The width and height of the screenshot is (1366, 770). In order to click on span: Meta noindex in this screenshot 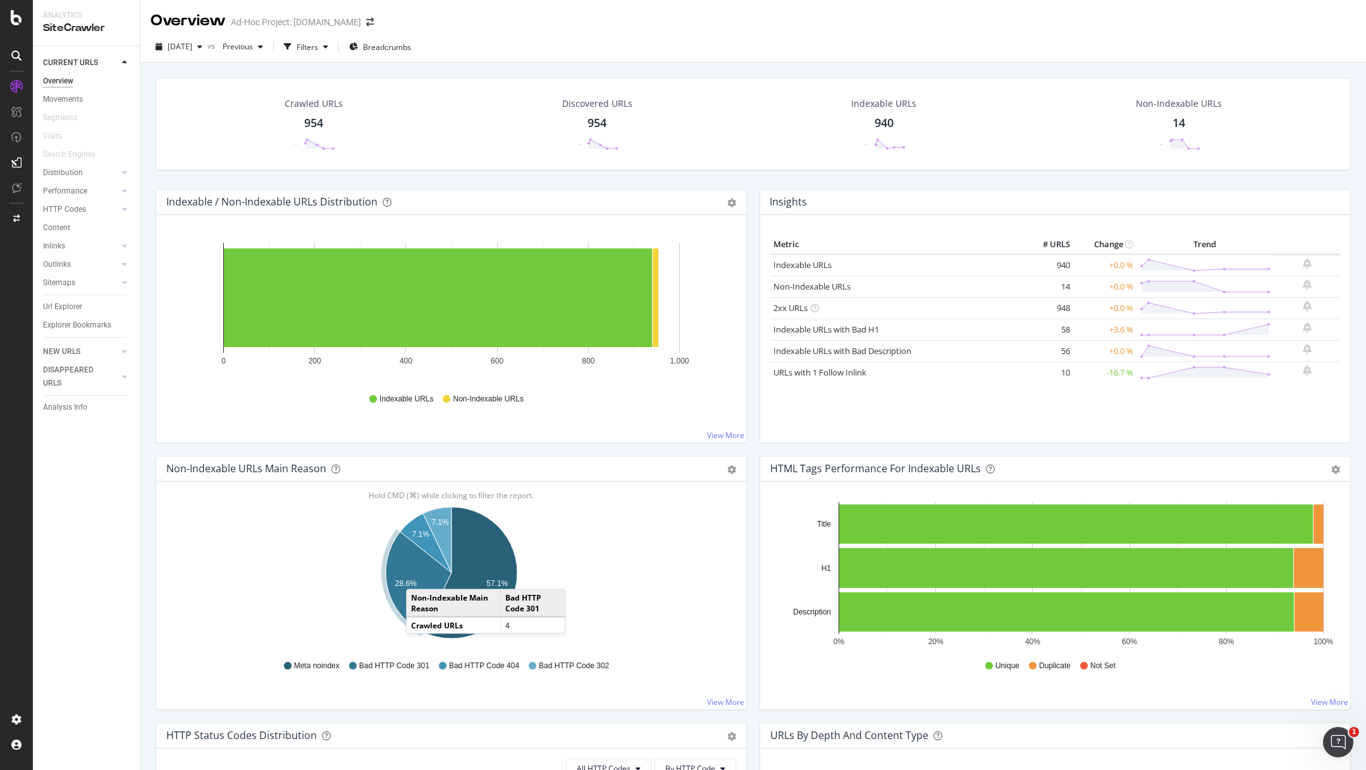, I will do `click(317, 666)`.